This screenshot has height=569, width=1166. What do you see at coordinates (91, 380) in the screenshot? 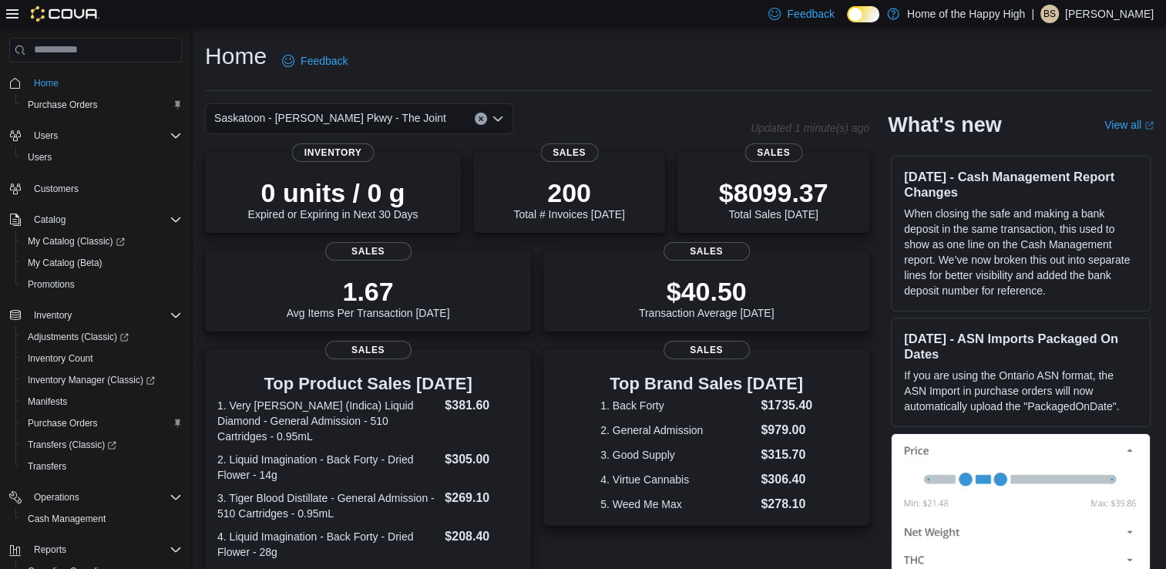
I see `a: Inventory Manager (Classic)` at bounding box center [91, 380].